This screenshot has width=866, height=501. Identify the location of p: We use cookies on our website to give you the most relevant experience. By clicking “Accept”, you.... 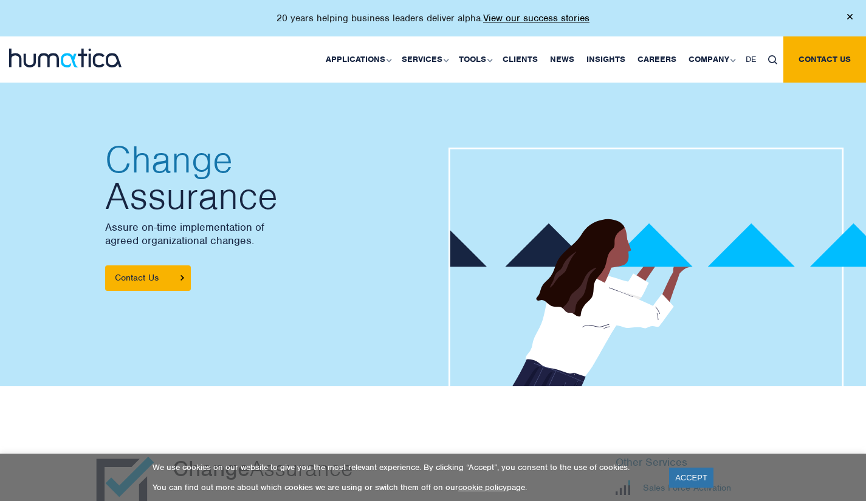
(403, 467).